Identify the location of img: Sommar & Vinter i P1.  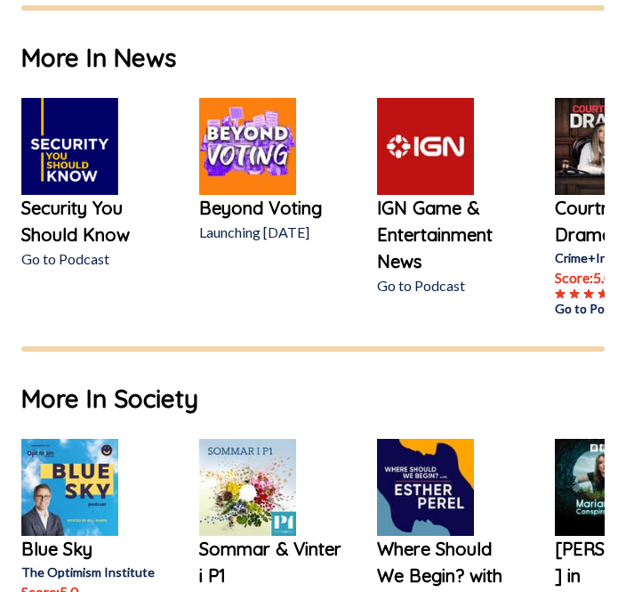
(247, 487).